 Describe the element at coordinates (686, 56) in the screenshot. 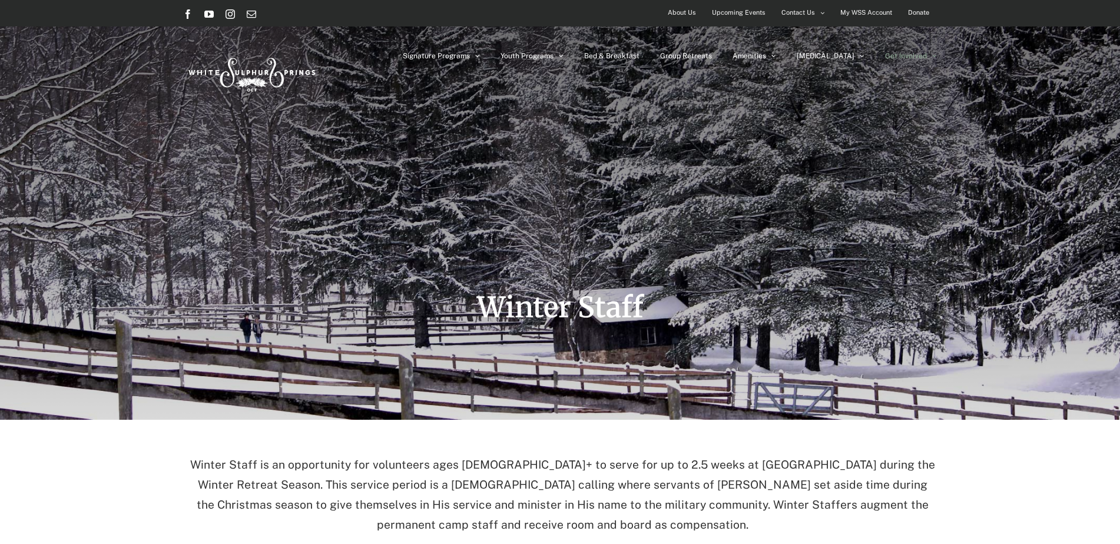

I see `a: Group Retreats` at that location.